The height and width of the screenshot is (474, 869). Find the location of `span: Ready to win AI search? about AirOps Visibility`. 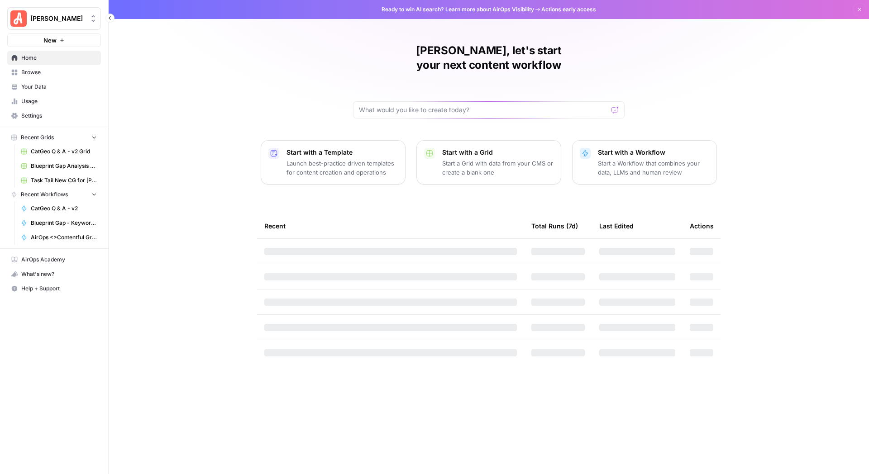

span: Ready to win AI search? about AirOps Visibility is located at coordinates (458, 10).